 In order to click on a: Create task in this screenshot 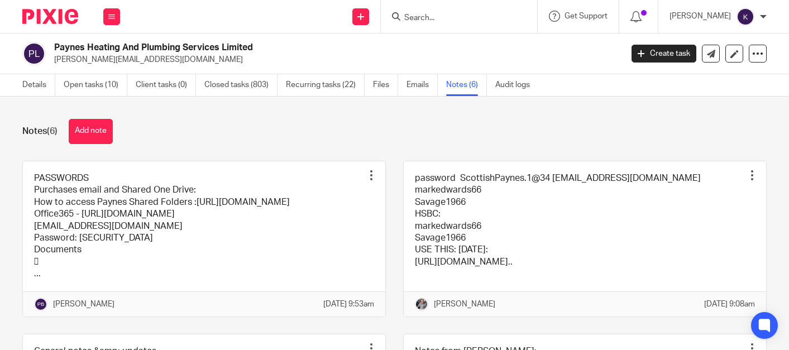, I will do `click(664, 54)`.